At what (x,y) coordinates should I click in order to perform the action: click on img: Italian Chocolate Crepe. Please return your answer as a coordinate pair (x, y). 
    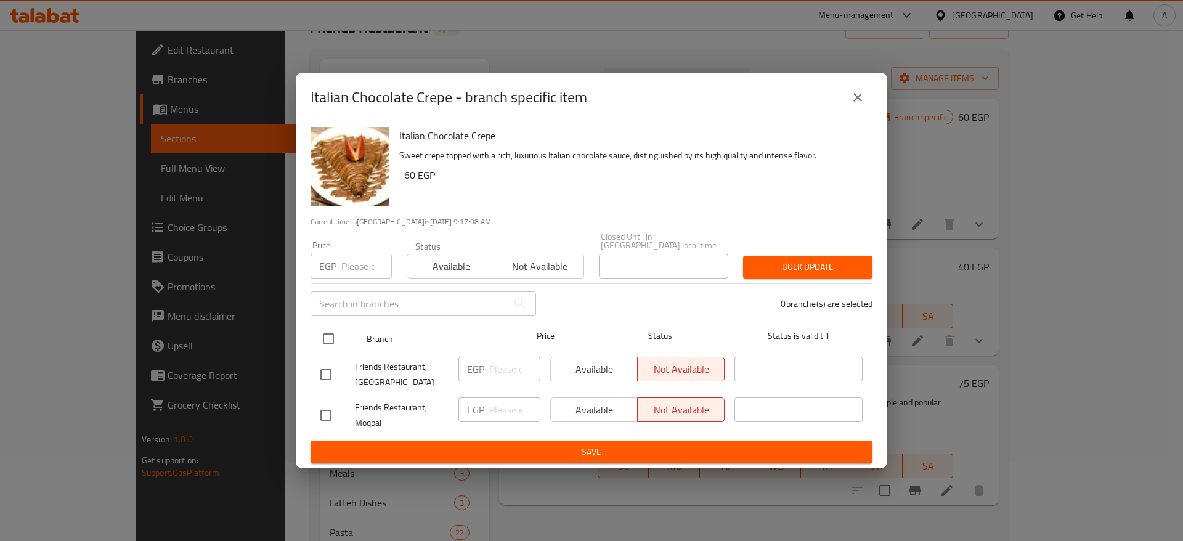
    Looking at the image, I should click on (350, 166).